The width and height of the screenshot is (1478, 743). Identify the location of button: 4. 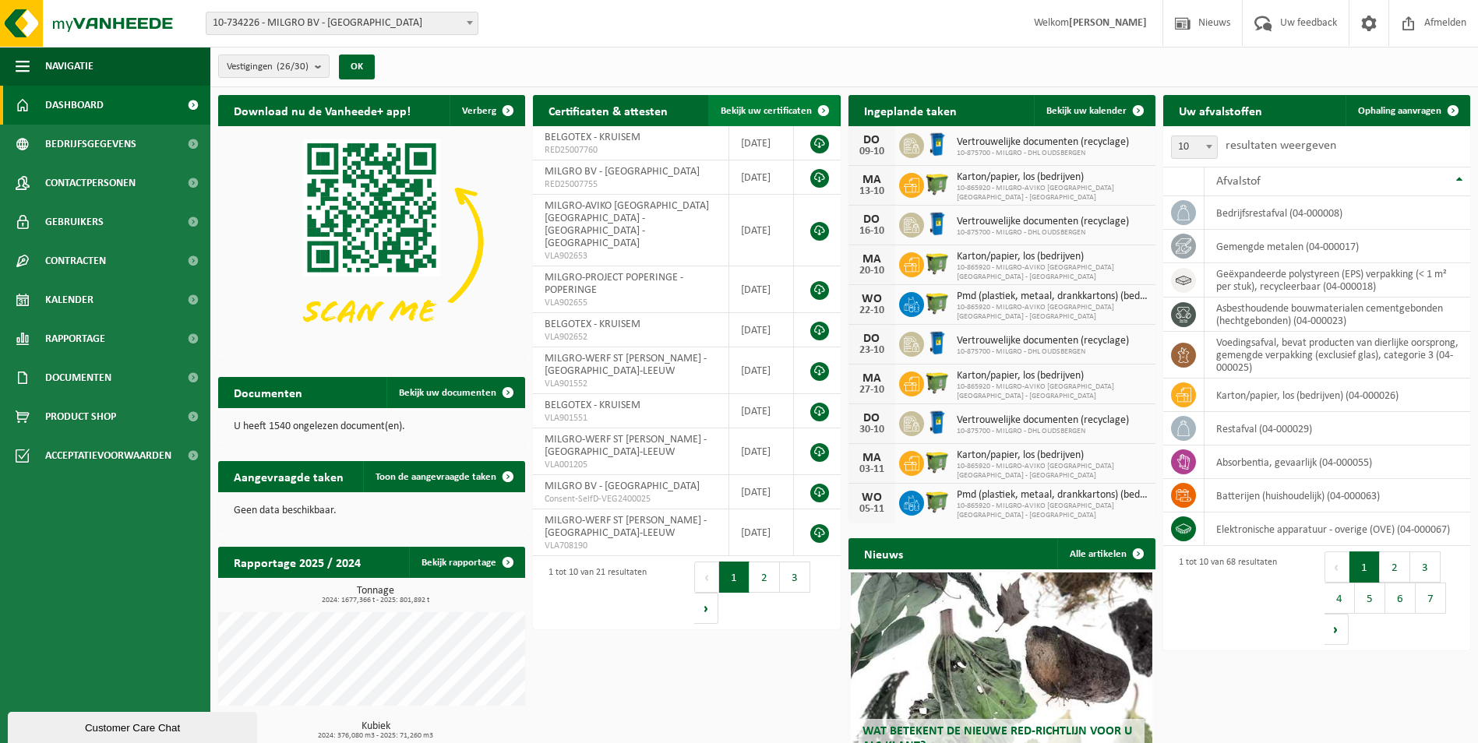
(1339, 598).